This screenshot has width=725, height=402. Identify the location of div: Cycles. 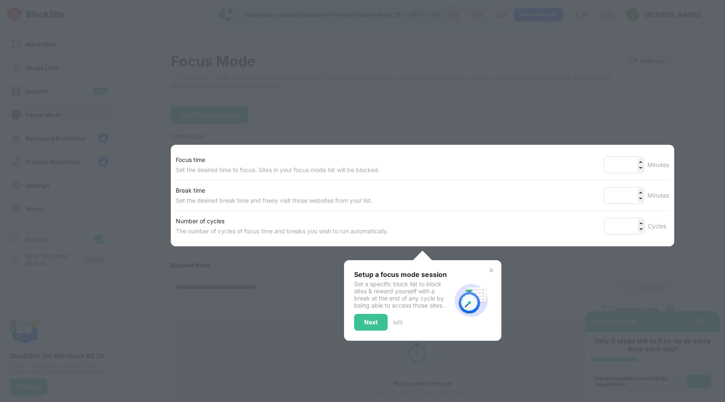
(658, 226).